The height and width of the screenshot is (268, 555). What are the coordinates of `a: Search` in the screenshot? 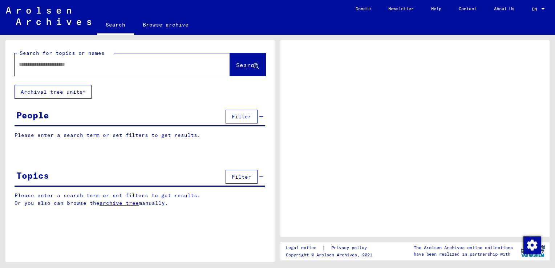 It's located at (116, 25).